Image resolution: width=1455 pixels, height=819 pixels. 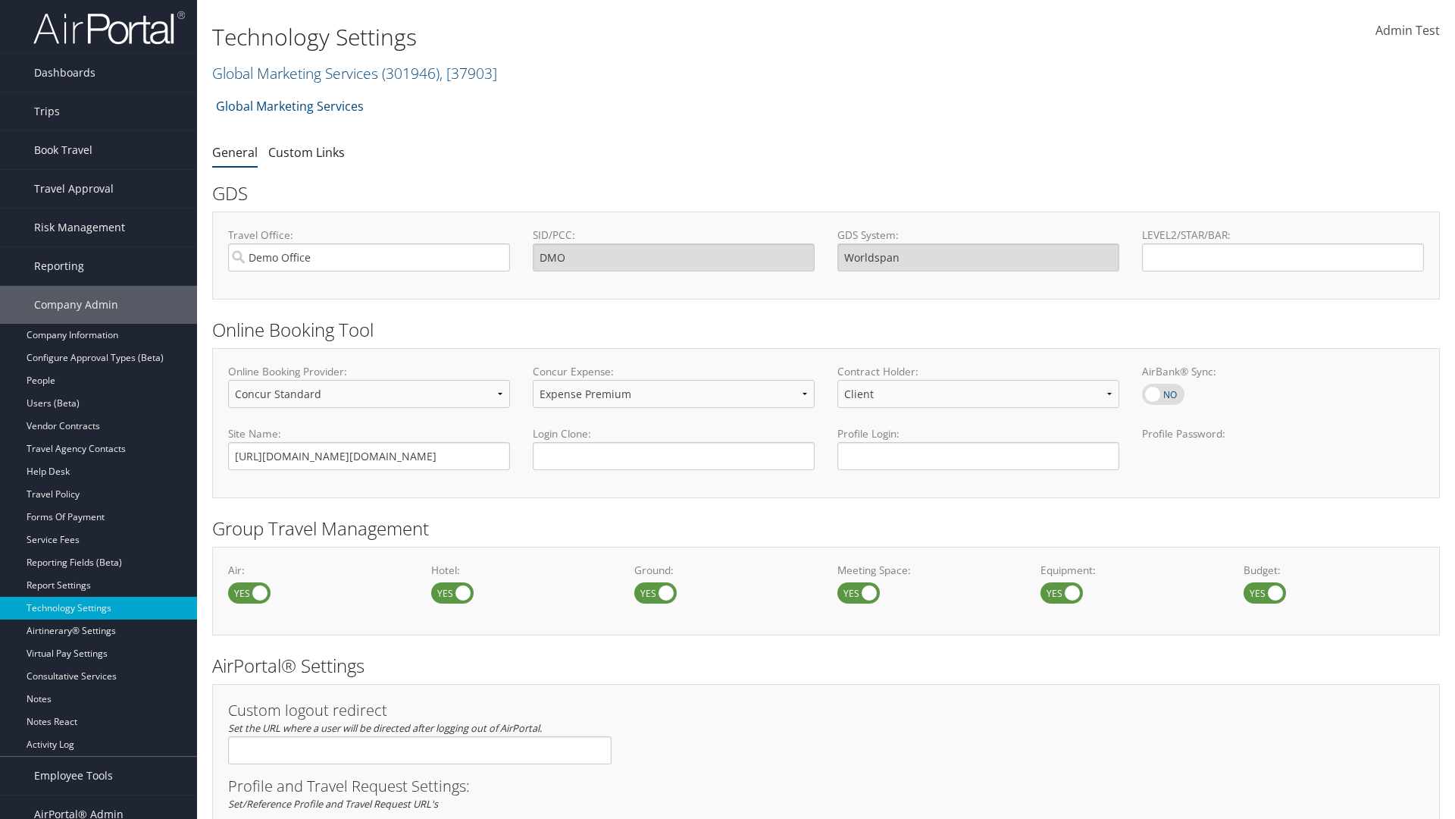 I want to click on label: Budget:, so click(x=1334, y=570).